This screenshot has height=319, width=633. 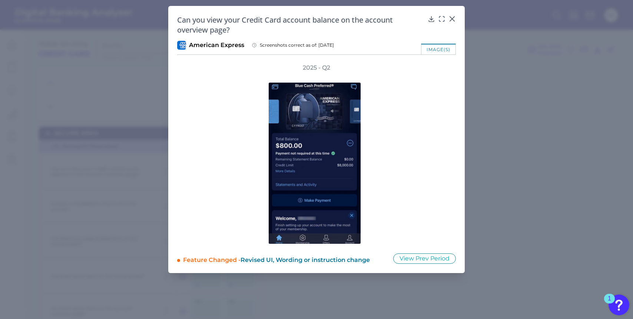 I want to click on h2: Can you view your Credit Card account balance on the account overview page?, so click(x=301, y=25).